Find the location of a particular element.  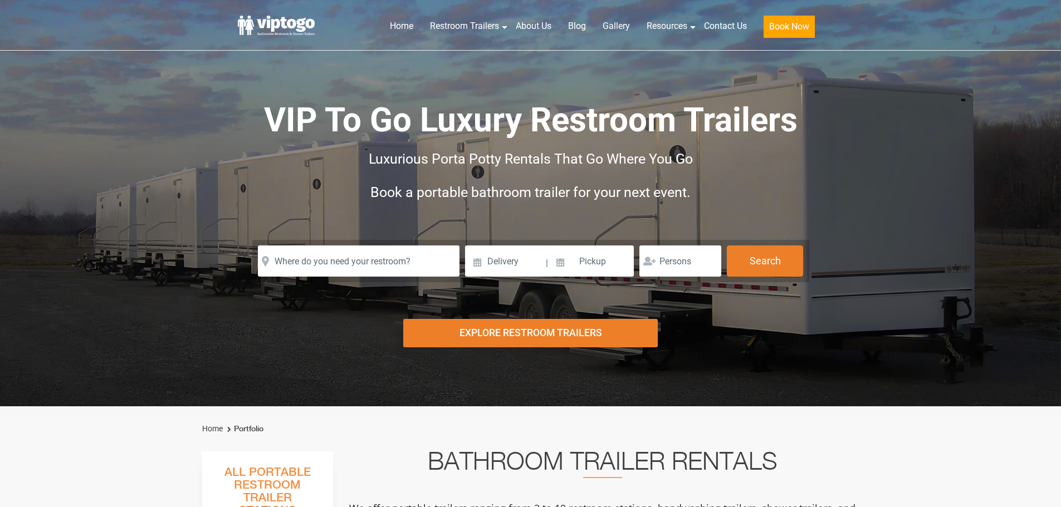

a: Blog is located at coordinates (577, 26).